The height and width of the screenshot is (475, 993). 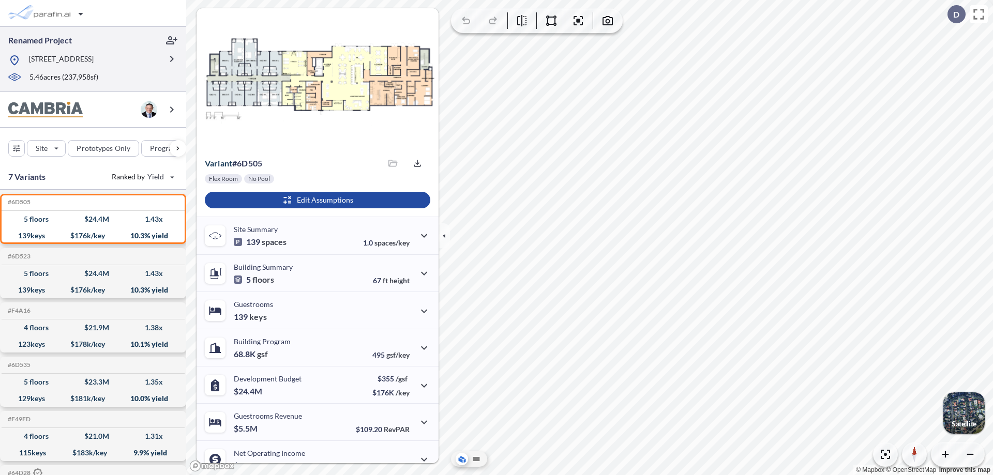 What do you see at coordinates (253, 304) in the screenshot?
I see `p: Guestrooms` at bounding box center [253, 304].